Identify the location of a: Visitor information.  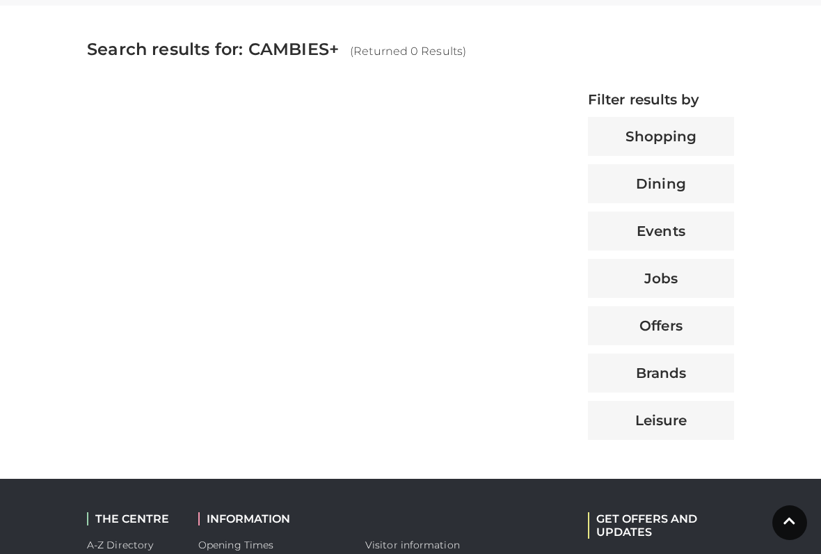
(412, 545).